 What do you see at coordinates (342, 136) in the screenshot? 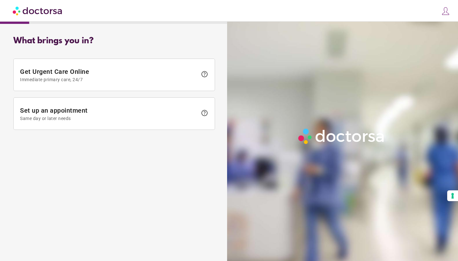
I see `img: Logo-Doctorsa-trans-White-partial-flat.png` at bounding box center [342, 136].